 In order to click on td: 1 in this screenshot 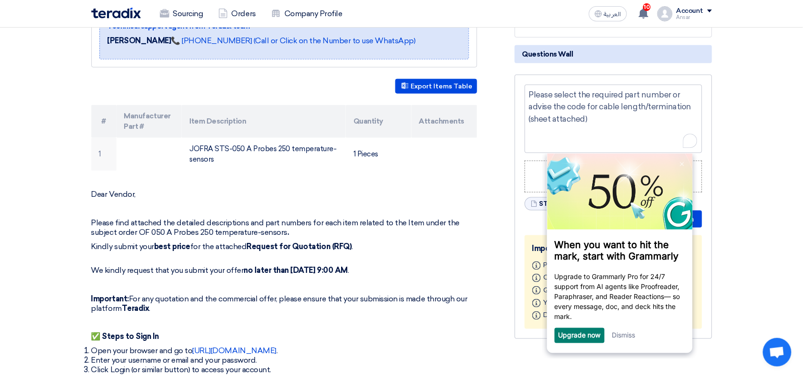, I will do `click(104, 154)`.